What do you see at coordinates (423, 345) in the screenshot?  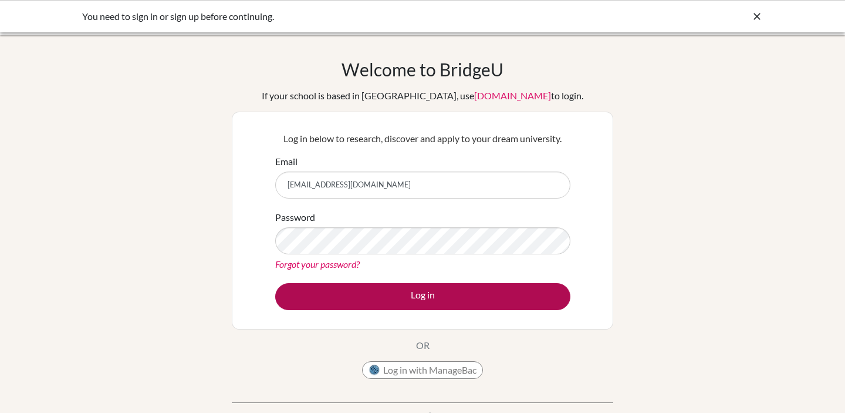 I see `p: OR` at bounding box center [423, 345].